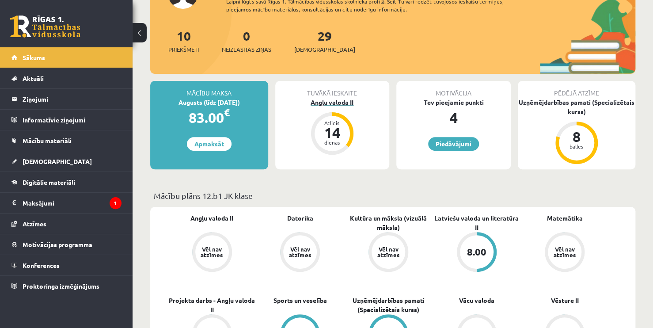  I want to click on legend: Informatīvie ziņojumi, so click(72, 120).